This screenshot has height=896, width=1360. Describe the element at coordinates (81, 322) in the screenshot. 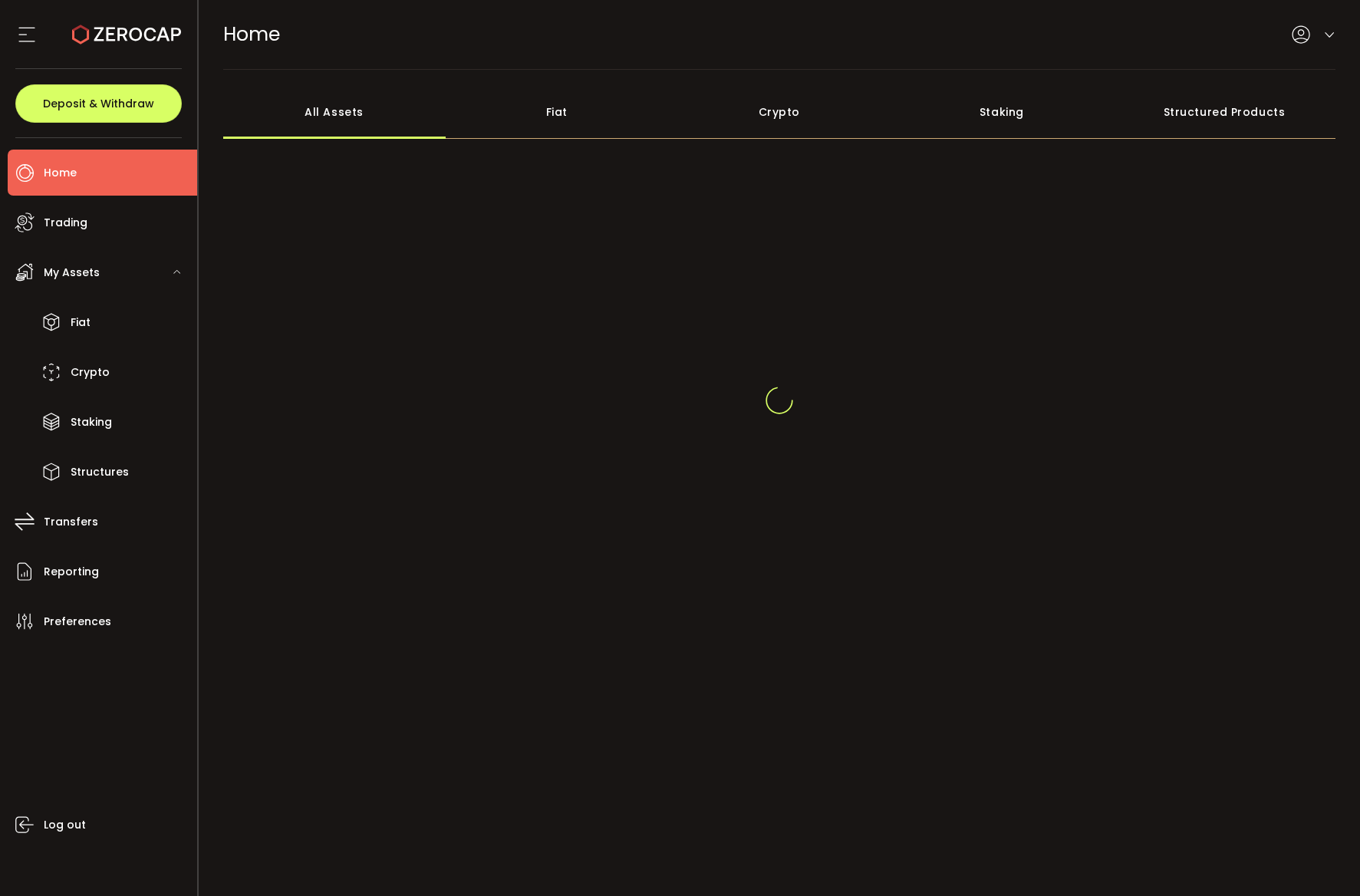

I see `span: Fiat` at that location.